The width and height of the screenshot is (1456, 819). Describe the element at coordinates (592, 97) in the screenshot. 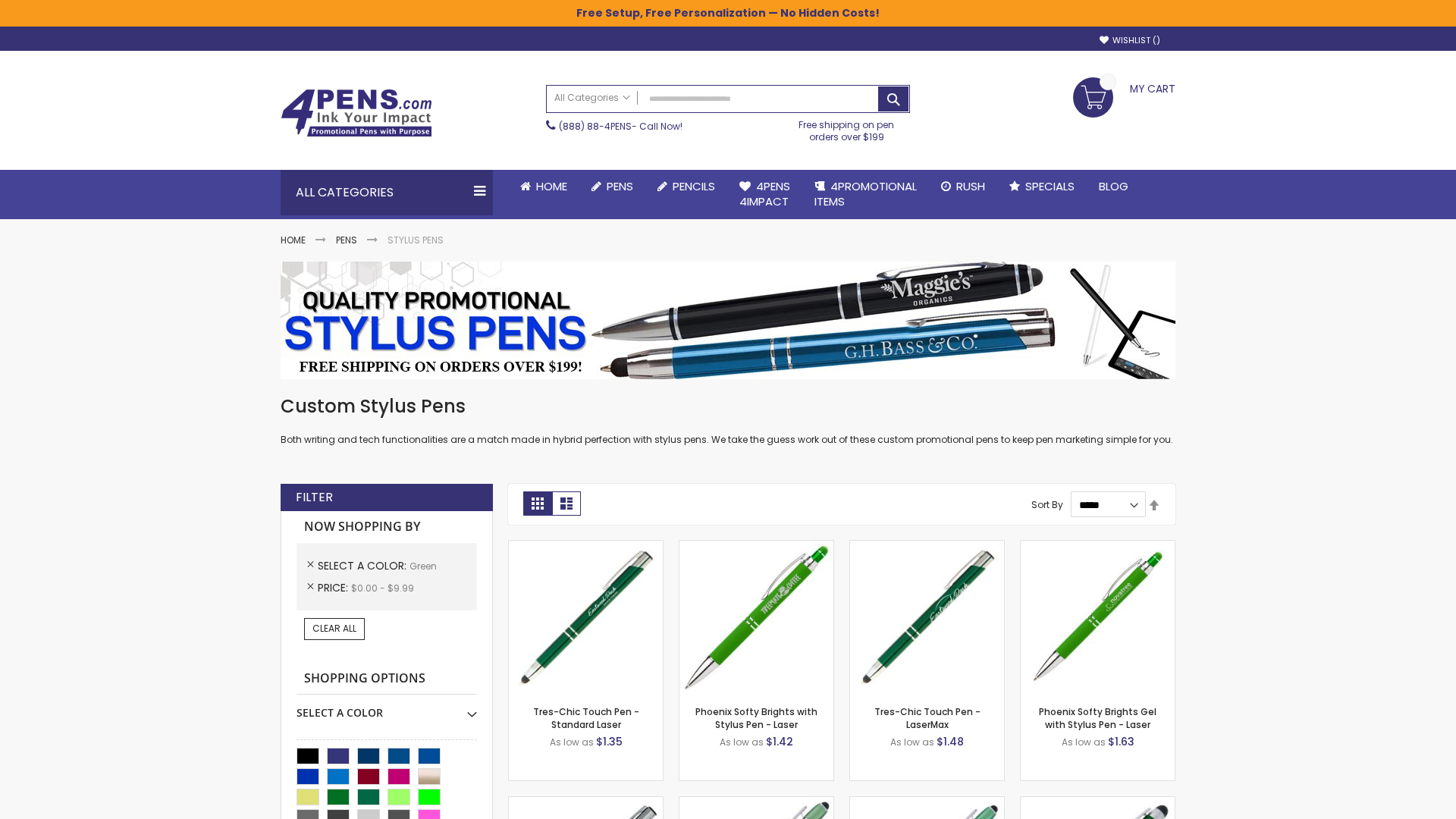

I see `span: All Categories` at that location.